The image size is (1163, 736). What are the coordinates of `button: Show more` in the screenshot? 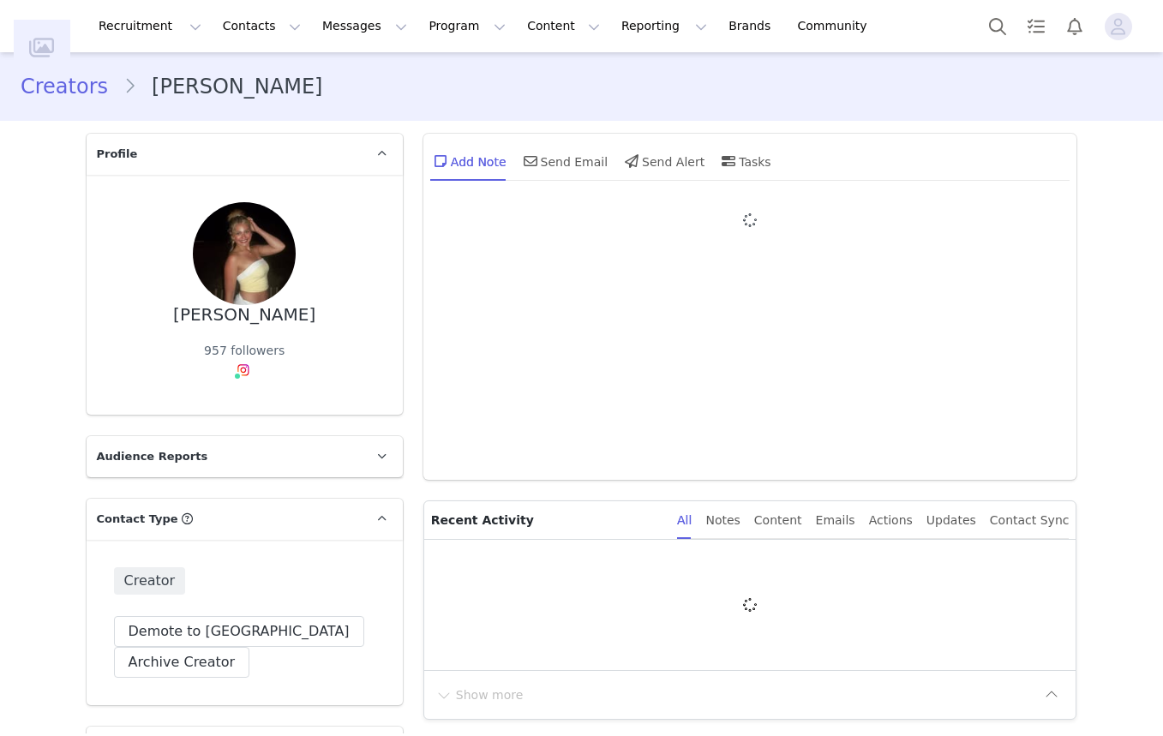 It's located at (479, 695).